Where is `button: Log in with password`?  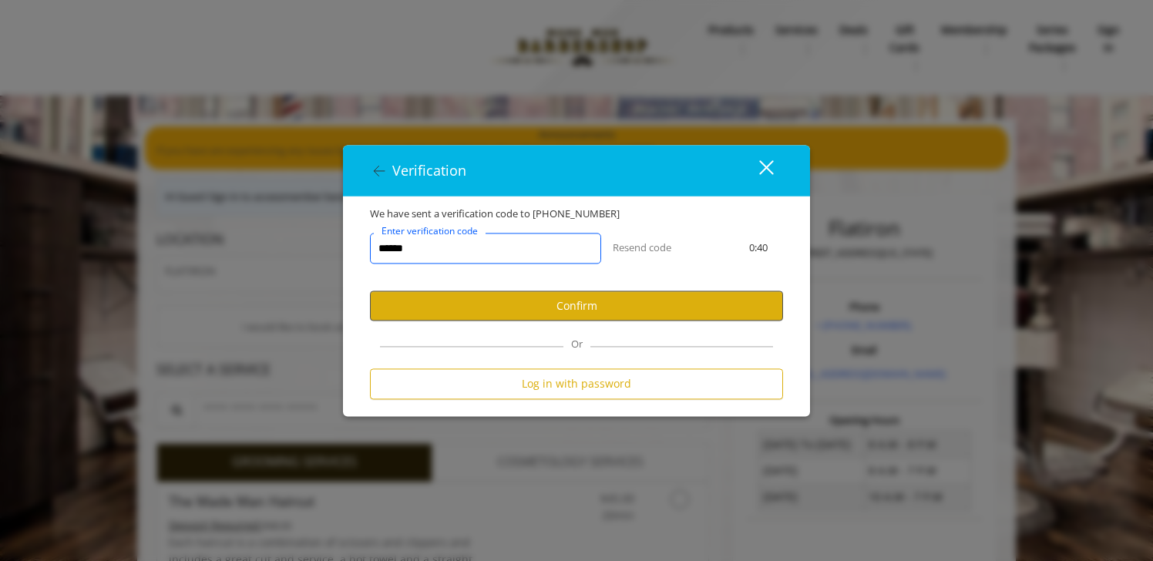
button: Log in with password is located at coordinates (577, 384).